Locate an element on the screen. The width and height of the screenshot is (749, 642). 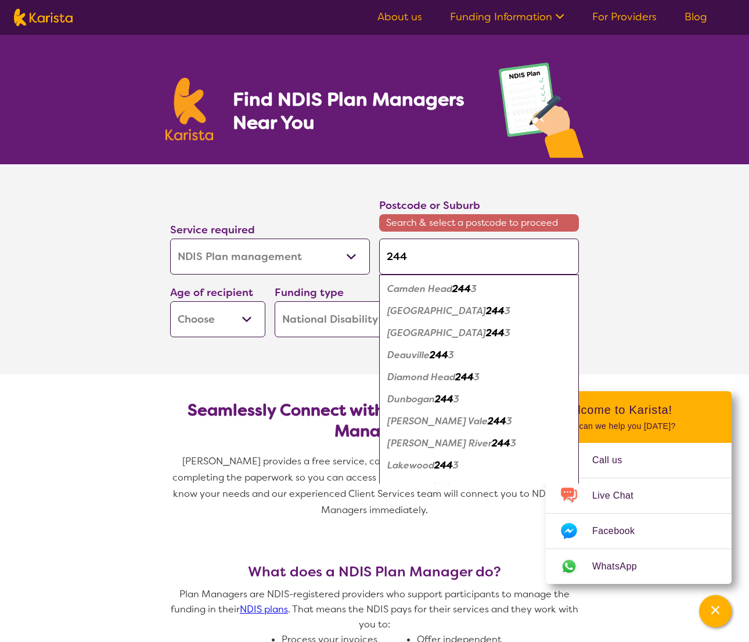
a: For Providers is located at coordinates (624, 17).